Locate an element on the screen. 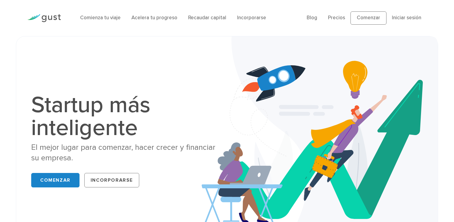 This screenshot has width=454, height=222. a: Recaudar capital is located at coordinates (207, 18).